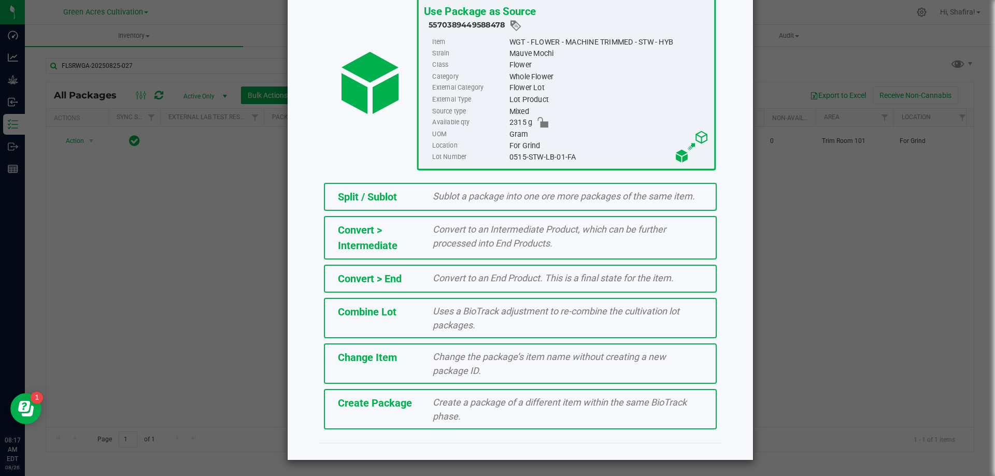  I want to click on label: Strain, so click(469, 53).